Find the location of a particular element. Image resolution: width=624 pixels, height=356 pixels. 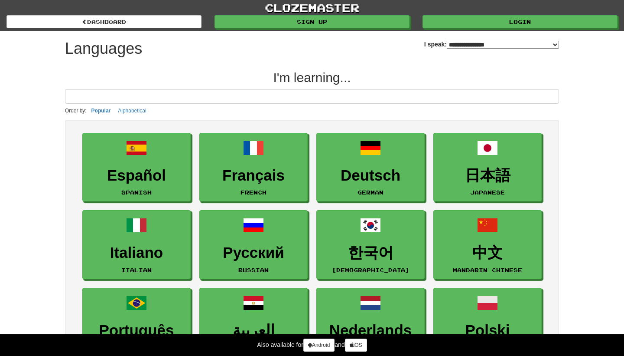

a: Login is located at coordinates (520, 22).